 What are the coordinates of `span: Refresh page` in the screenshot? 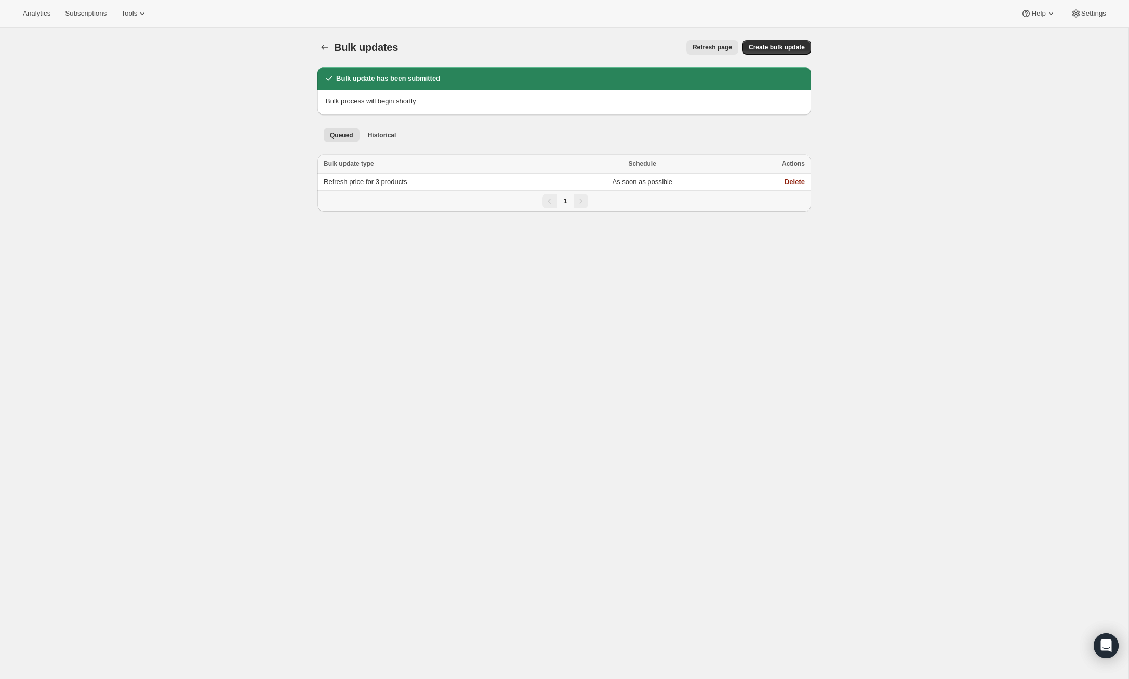 It's located at (712, 47).